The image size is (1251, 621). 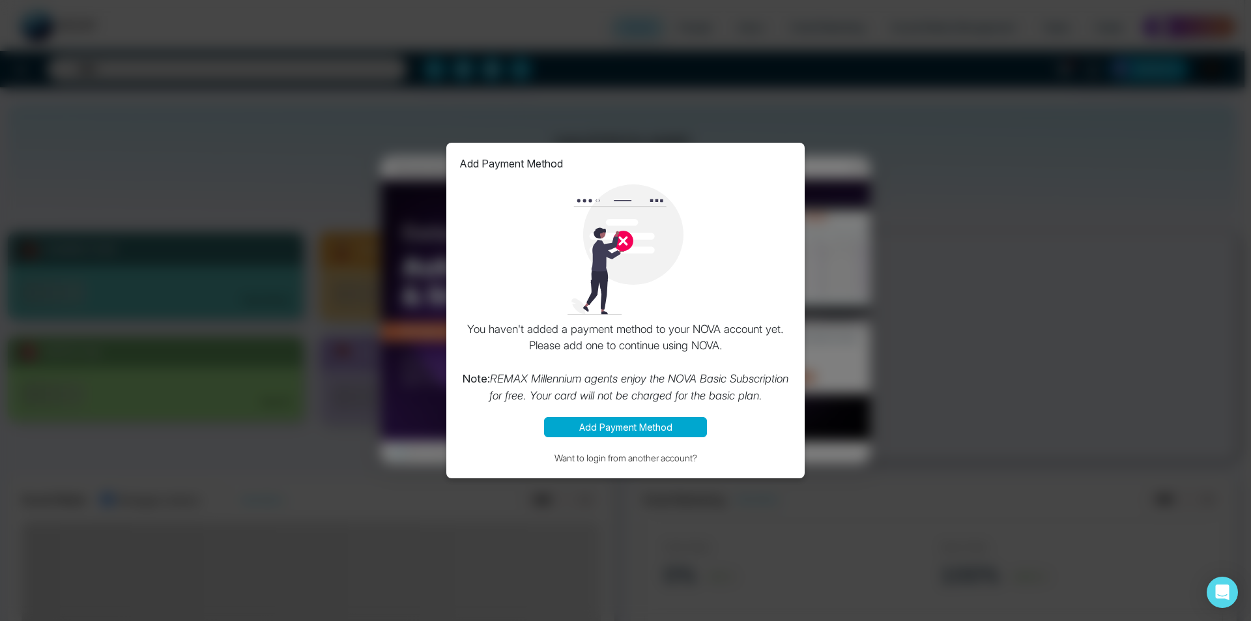 I want to click on p: You haven't added a payment method to your NOVA account yet. Please add one to continue using NOVA., so click(x=625, y=363).